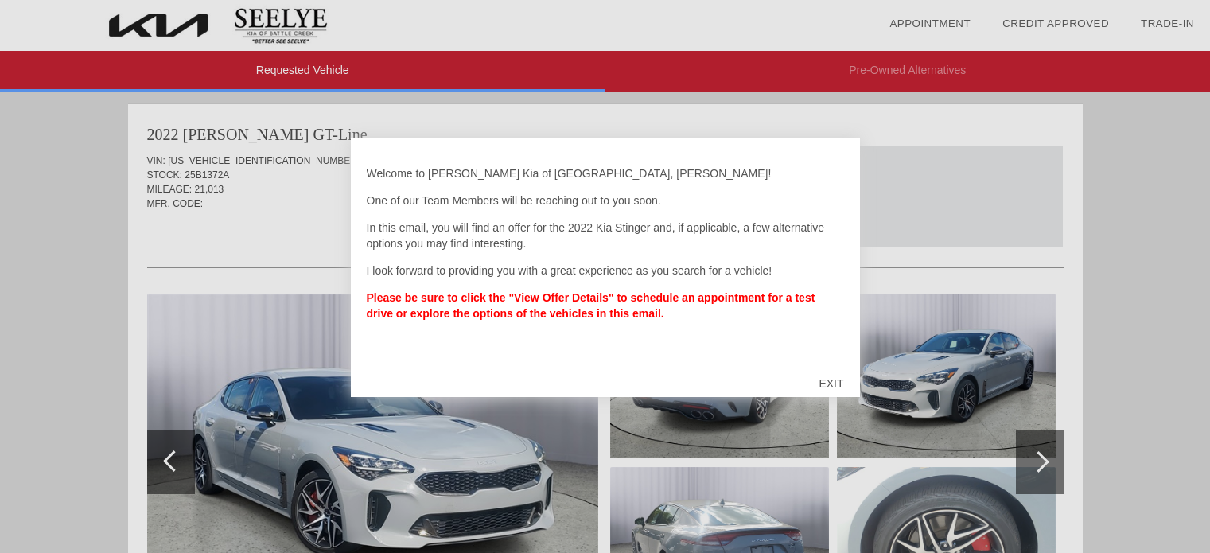 This screenshot has width=1210, height=553. Describe the element at coordinates (1167, 23) in the screenshot. I see `a: Trade-In` at that location.